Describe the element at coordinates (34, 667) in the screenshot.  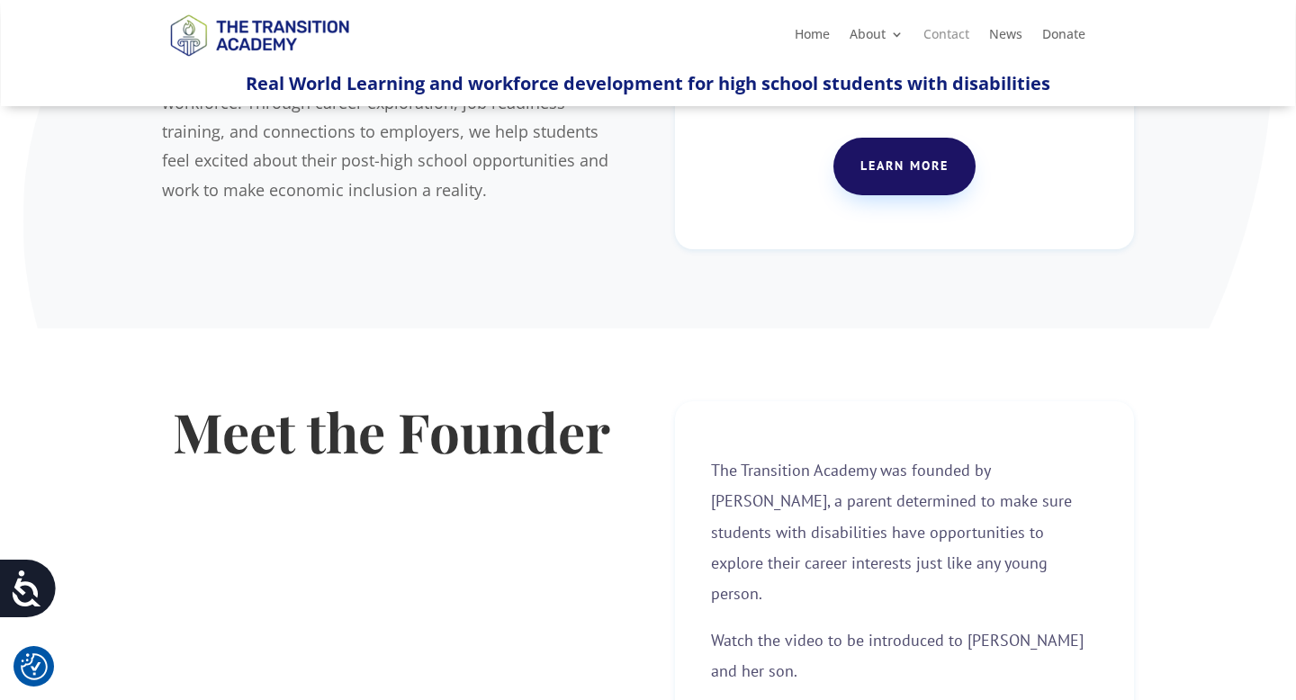
I see `img: Revisit consent button` at that location.